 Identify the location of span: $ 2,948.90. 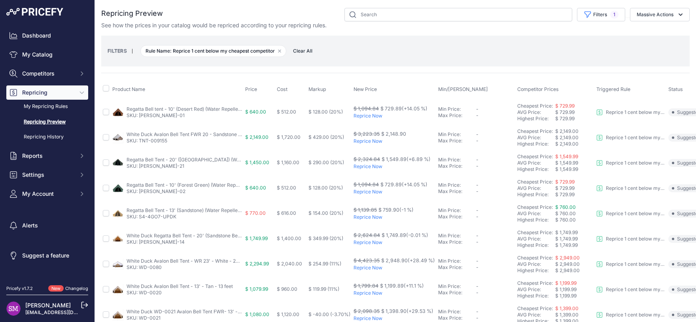
(408, 260).